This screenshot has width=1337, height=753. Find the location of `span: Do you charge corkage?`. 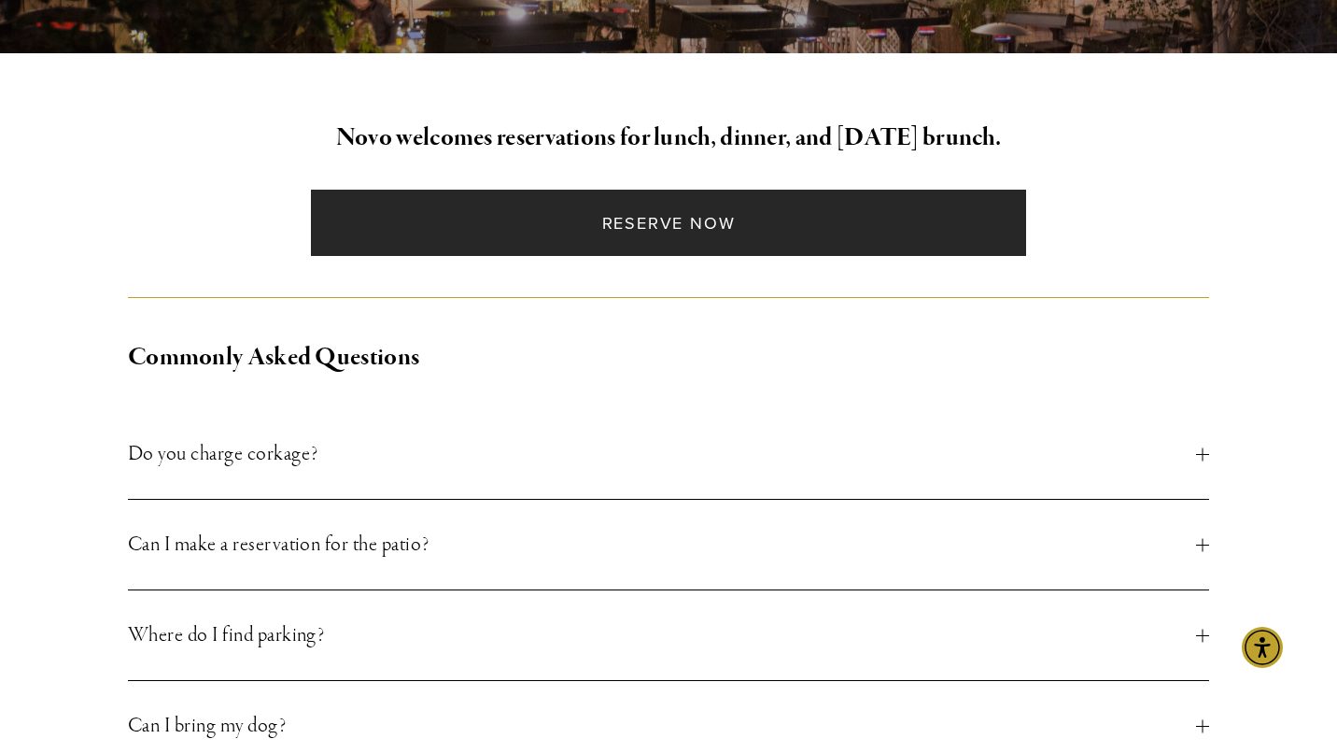

span: Do you charge corkage? is located at coordinates (662, 454).